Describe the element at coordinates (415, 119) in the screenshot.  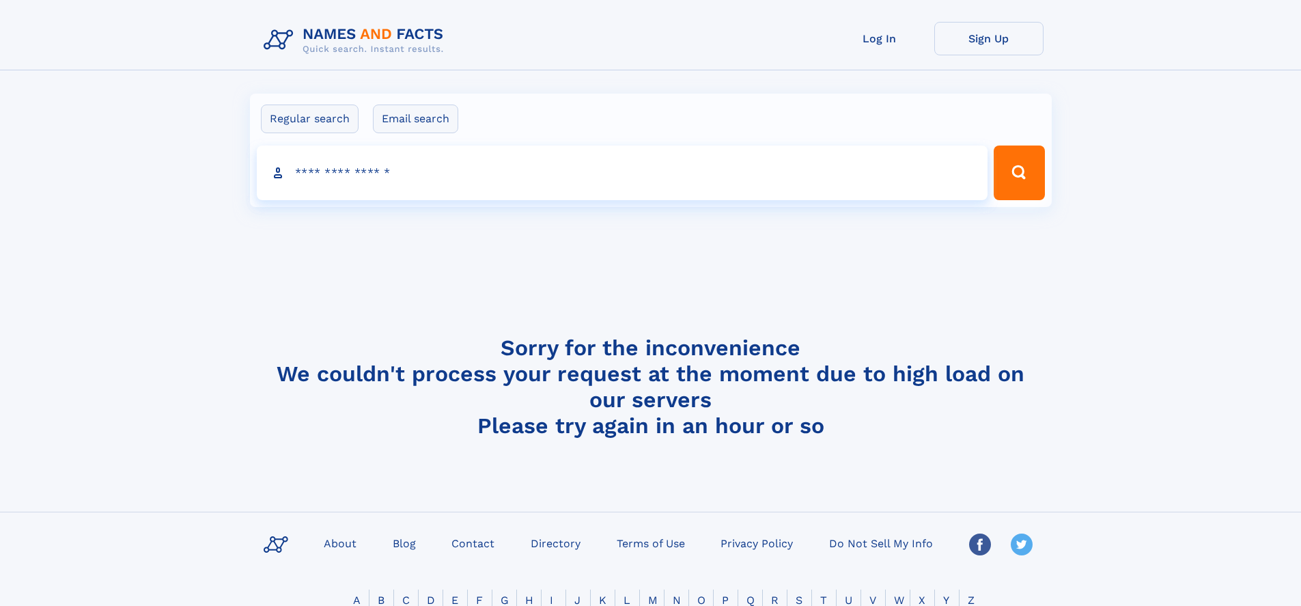
I see `label: Email search` at that location.